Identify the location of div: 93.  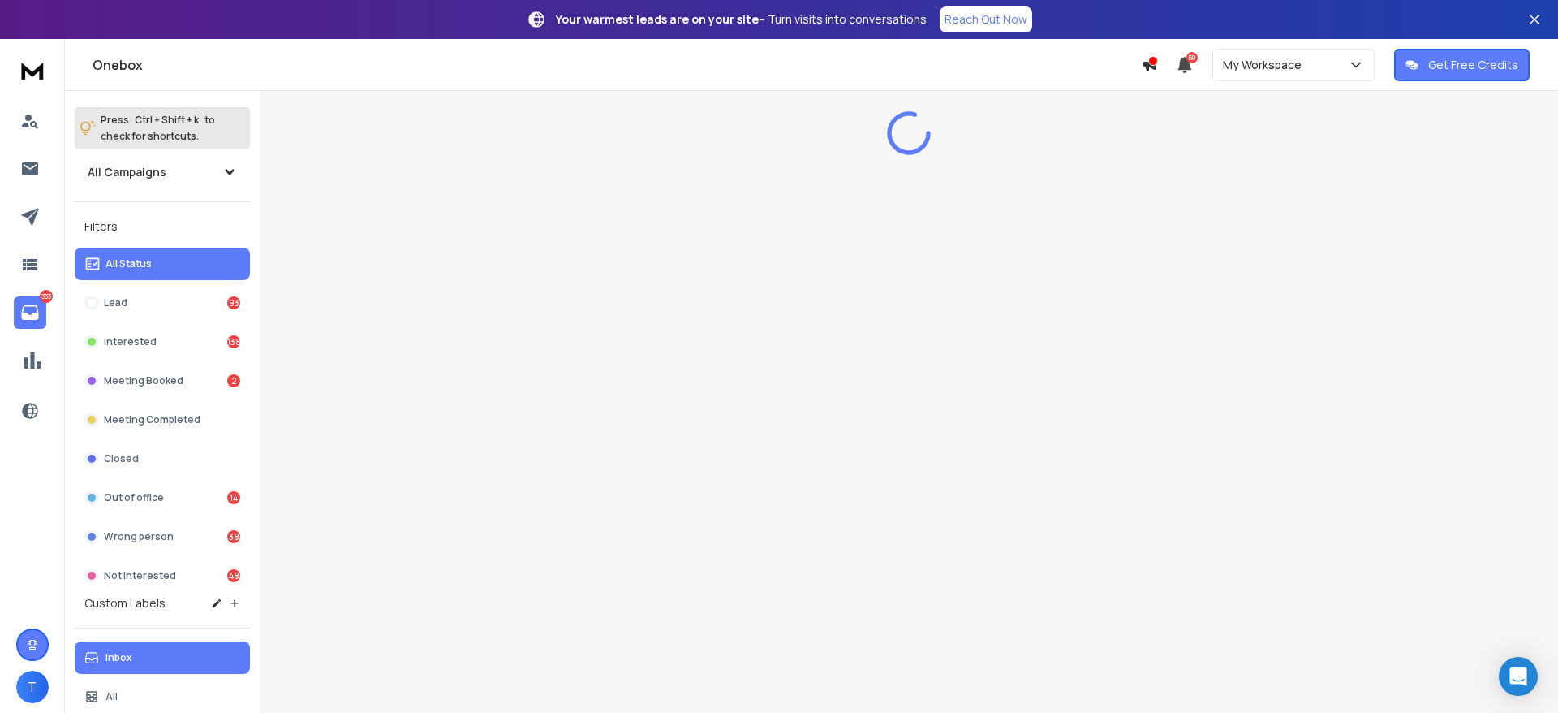
(234, 303).